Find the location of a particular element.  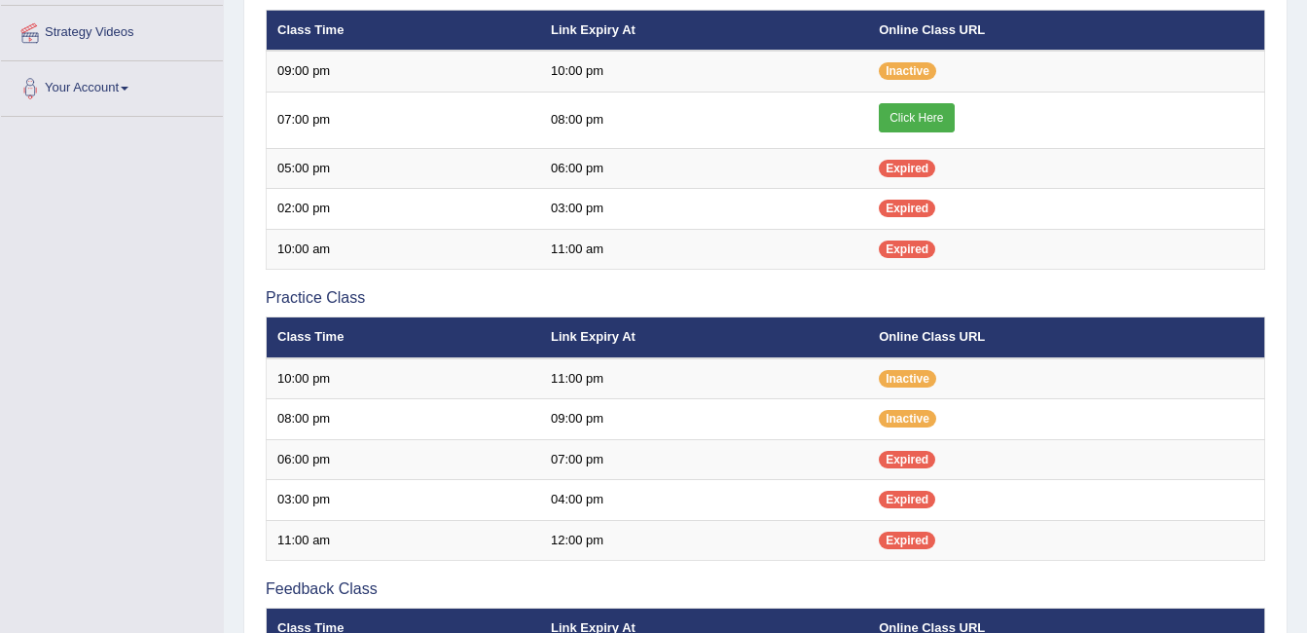

h3: Practice Class is located at coordinates (765, 298).